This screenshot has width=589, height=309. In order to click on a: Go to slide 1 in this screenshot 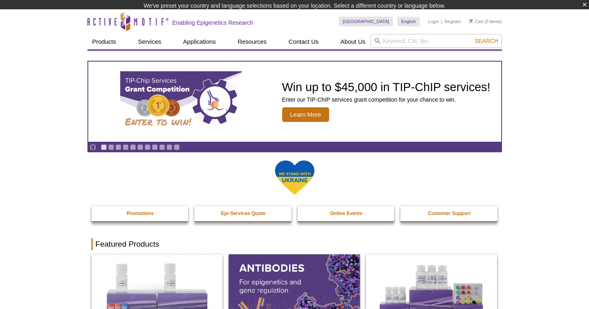, I will do `click(104, 147)`.